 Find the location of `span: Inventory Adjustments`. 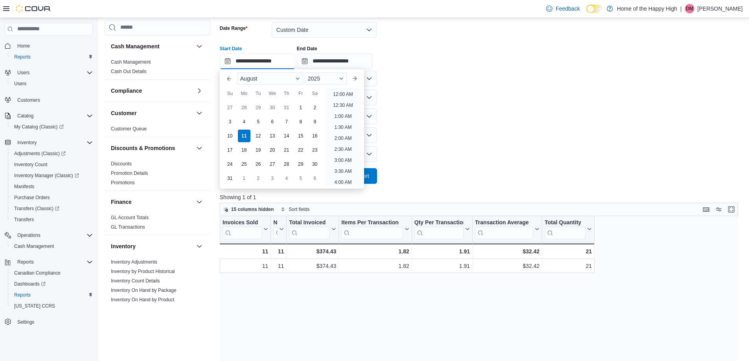

span: Inventory Adjustments is located at coordinates (134, 262).